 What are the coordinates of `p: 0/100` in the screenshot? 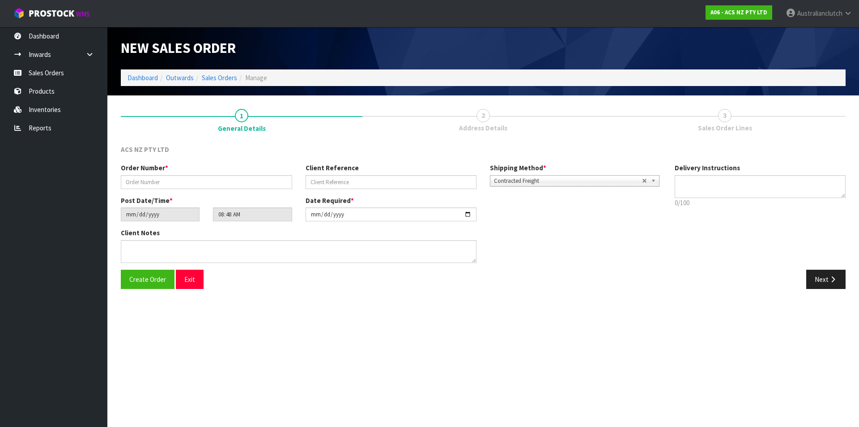 It's located at (761, 202).